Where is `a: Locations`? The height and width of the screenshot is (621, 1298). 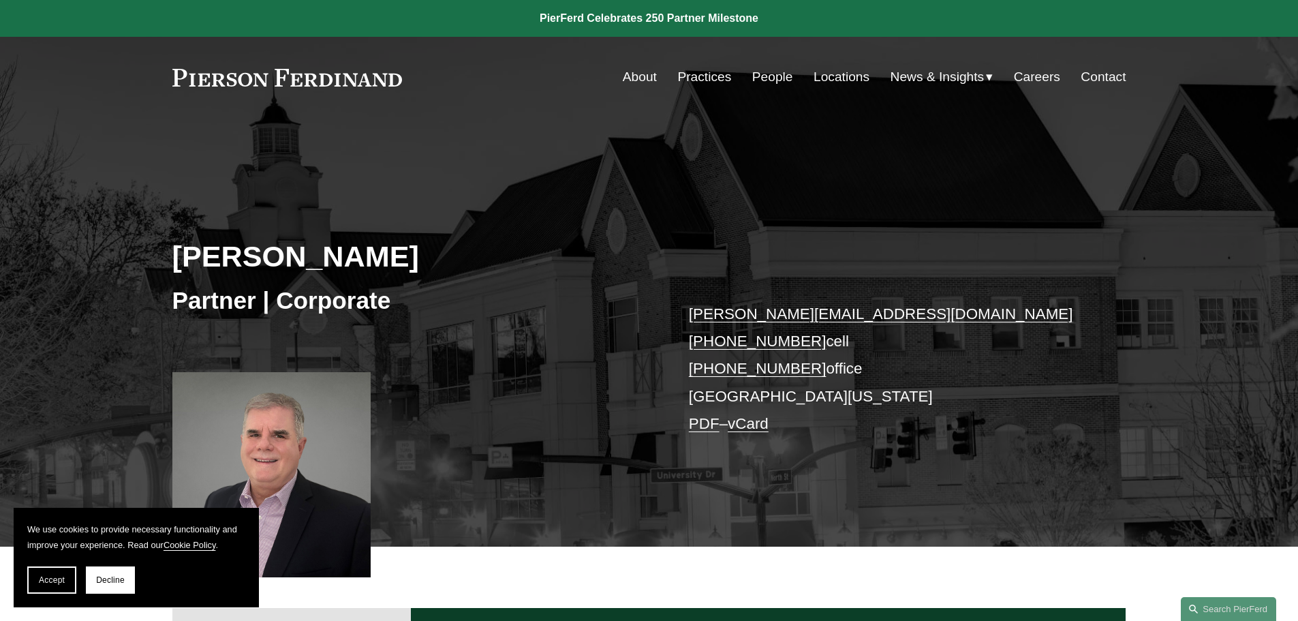 a: Locations is located at coordinates (842, 77).